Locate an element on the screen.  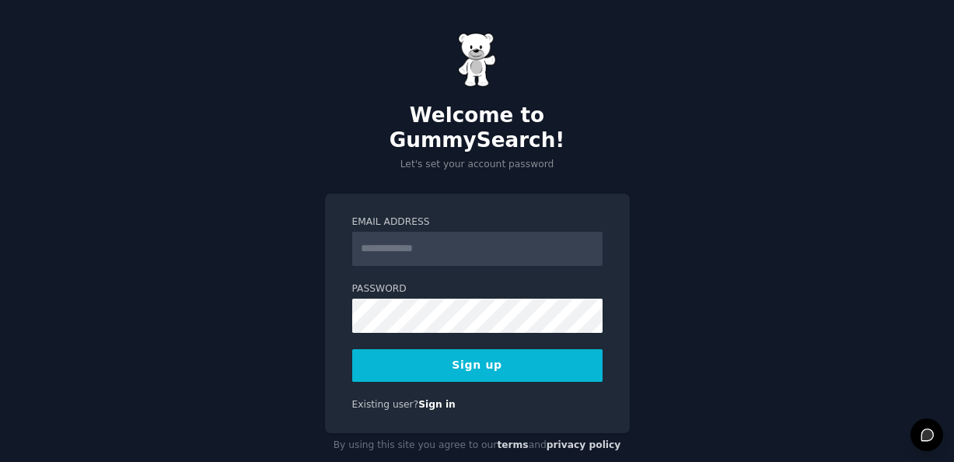
a: terms is located at coordinates (512, 445).